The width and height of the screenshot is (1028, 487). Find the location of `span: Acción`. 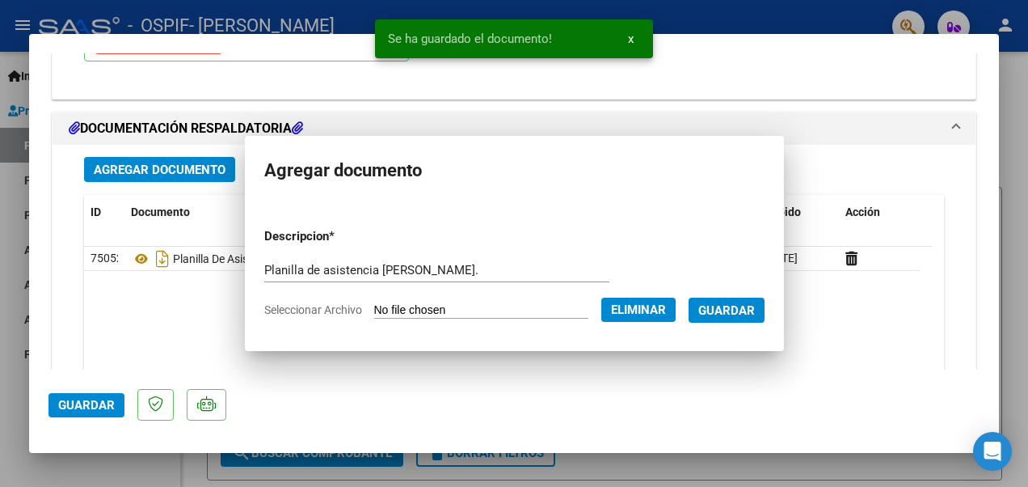

span: Acción is located at coordinates (862, 212).